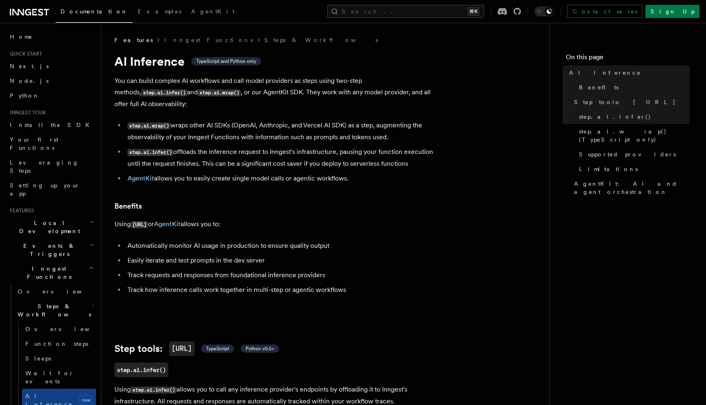 The width and height of the screenshot is (706, 405). I want to click on a: Steps & Workflows, so click(321, 40).